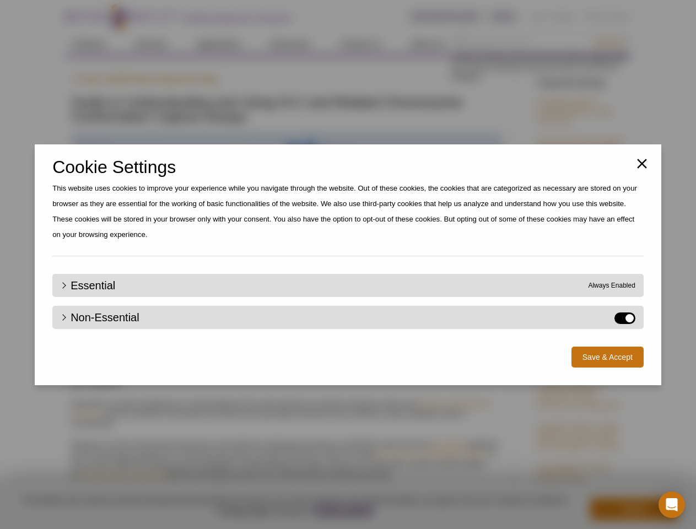  Describe the element at coordinates (611, 285) in the screenshot. I see `span: Always Enabled` at that location.